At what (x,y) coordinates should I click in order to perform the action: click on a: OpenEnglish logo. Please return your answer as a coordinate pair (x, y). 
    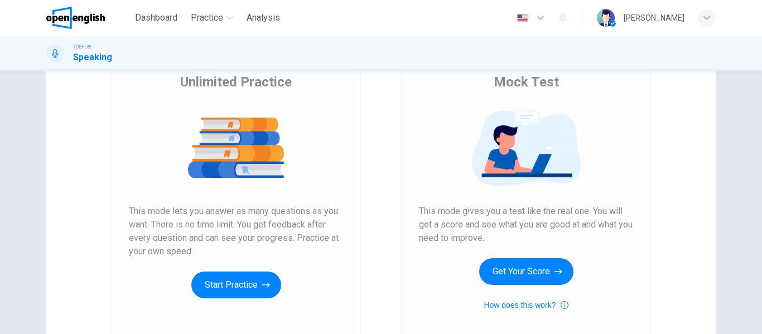
    Looking at the image, I should click on (88, 18).